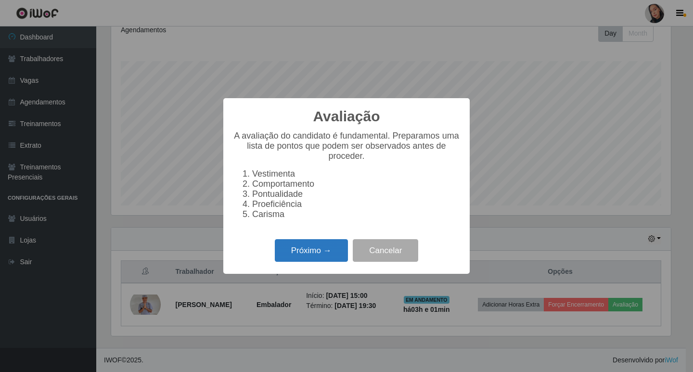 This screenshot has width=693, height=372. Describe the element at coordinates (311, 250) in the screenshot. I see `button: Próximo →` at that location.